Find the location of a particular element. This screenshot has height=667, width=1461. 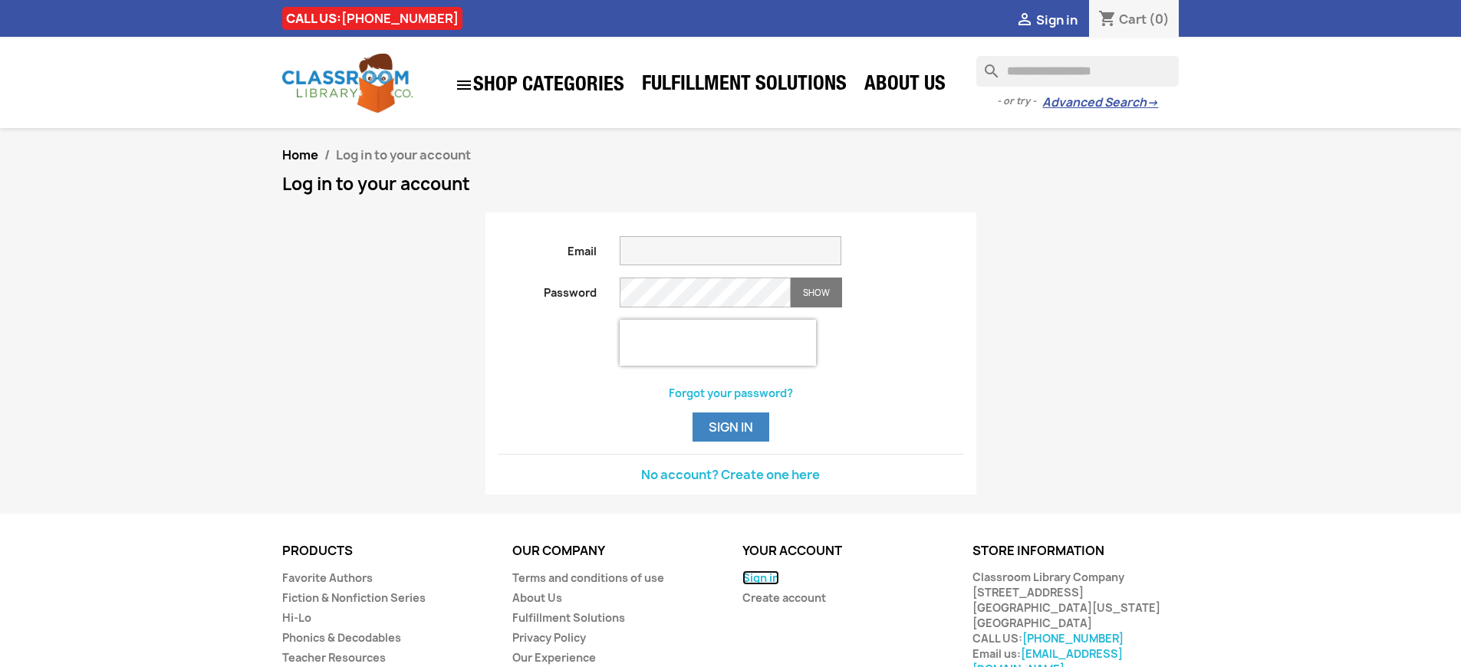

a: Create account is located at coordinates (784, 597).